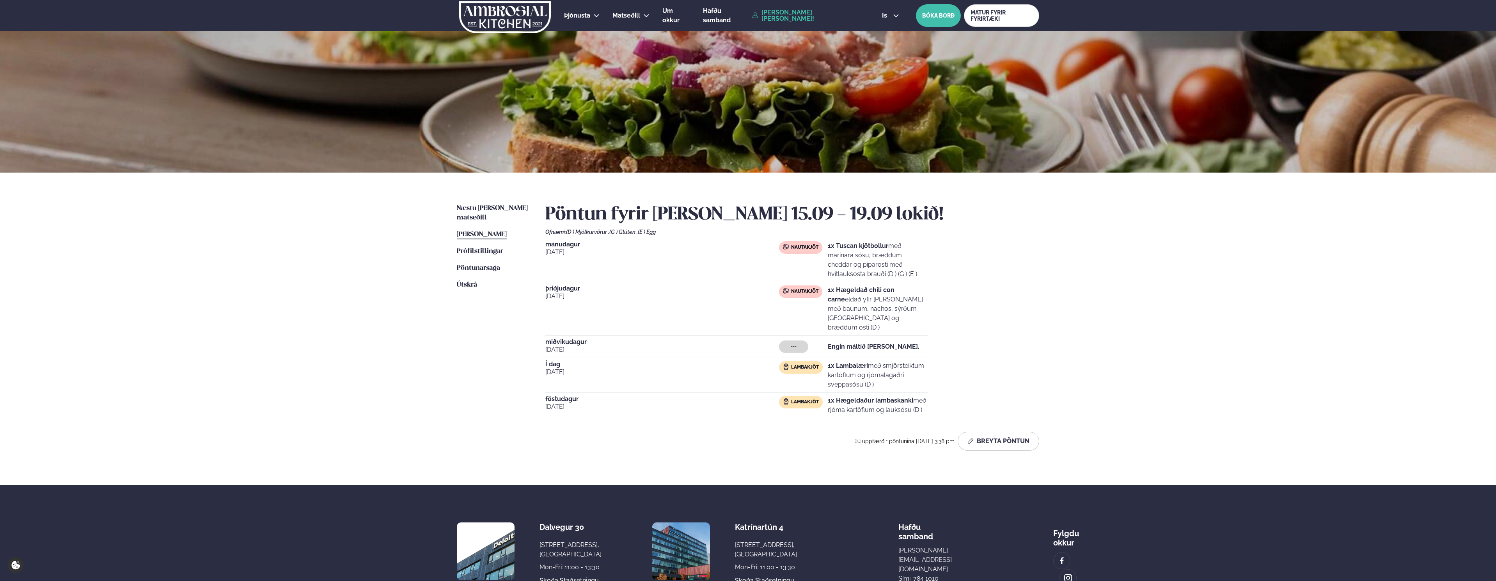  Describe the element at coordinates (626, 16) in the screenshot. I see `a: Matseðill` at that location.